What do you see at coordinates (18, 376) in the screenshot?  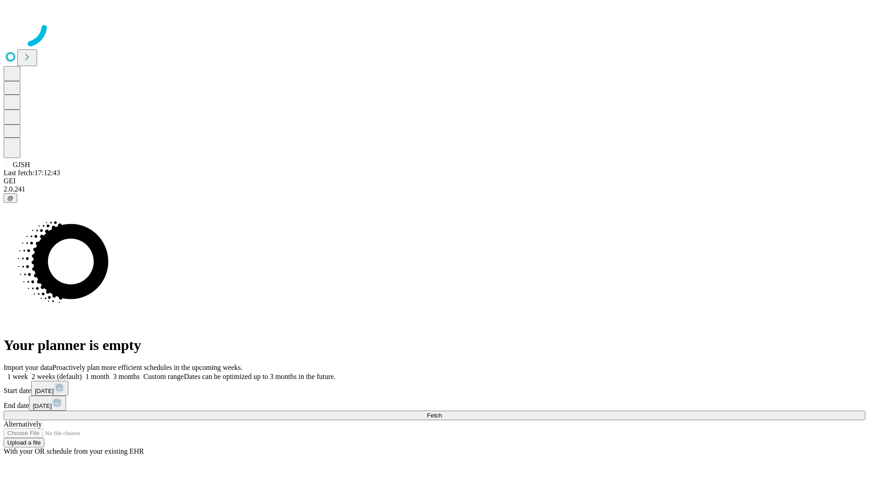 I see `span: 1 week` at bounding box center [18, 376].